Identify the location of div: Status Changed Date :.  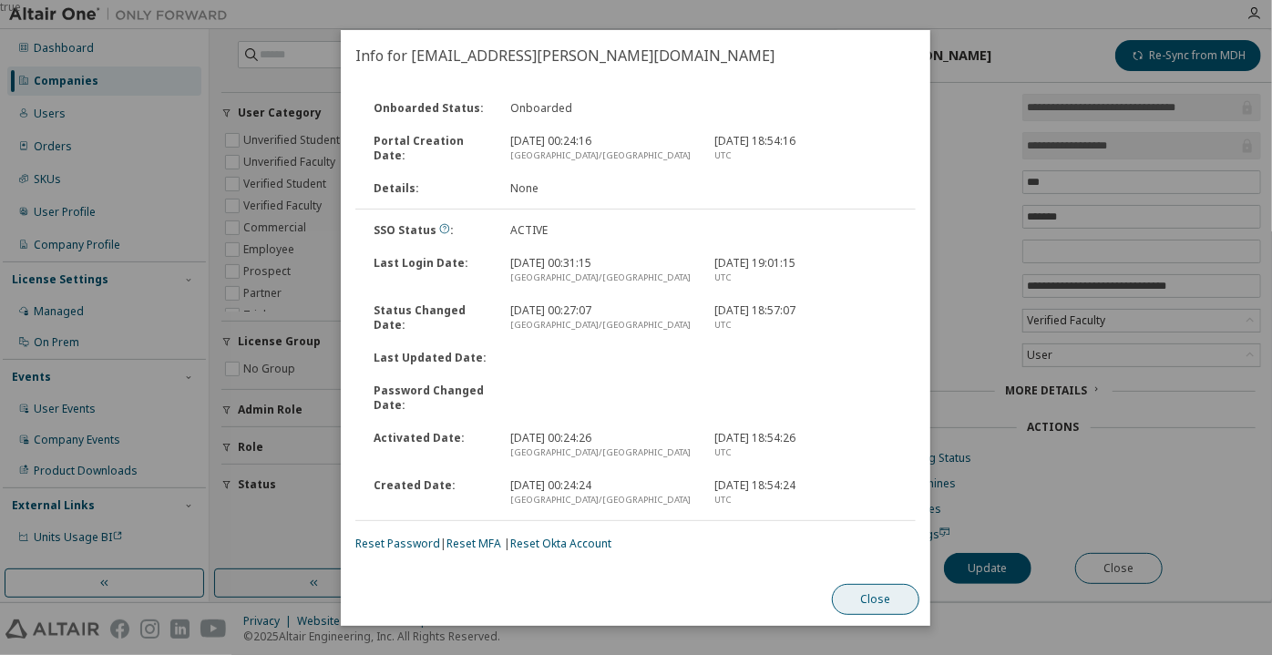
(431, 318).